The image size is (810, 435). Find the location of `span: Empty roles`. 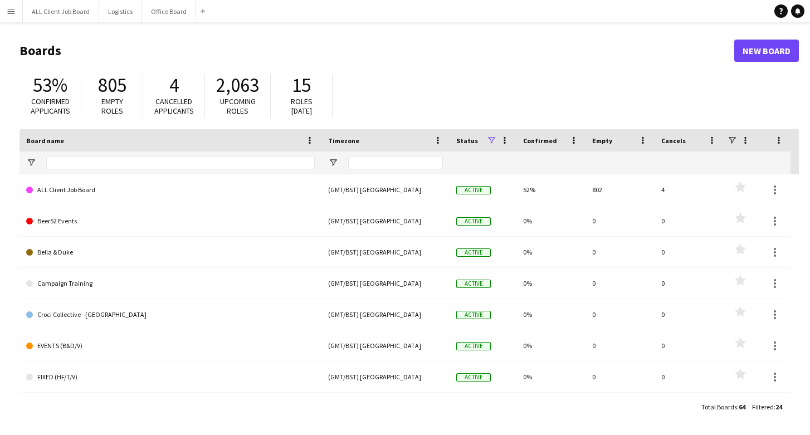

span: Empty roles is located at coordinates (112, 106).